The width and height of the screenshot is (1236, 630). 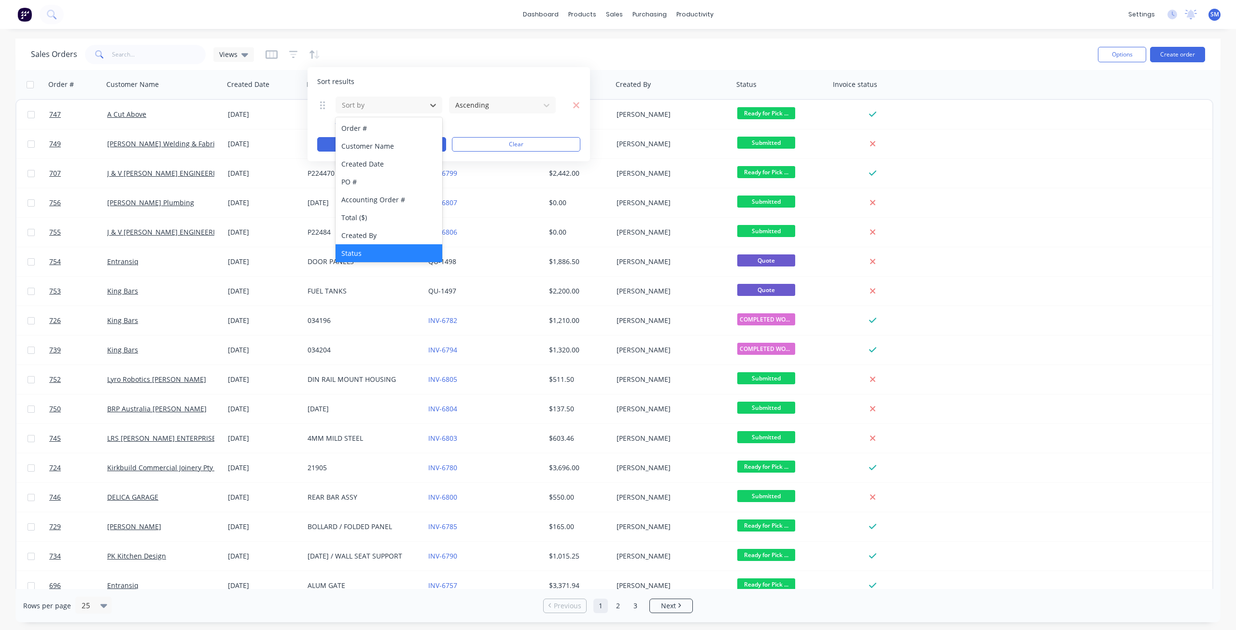 I want to click on button: Options, so click(x=1122, y=55).